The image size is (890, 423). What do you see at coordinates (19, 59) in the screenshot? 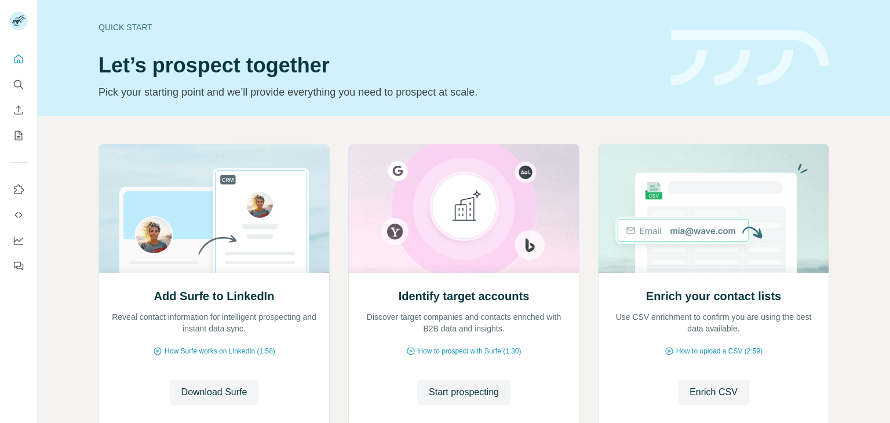
I see `button: Quick start` at bounding box center [19, 59].